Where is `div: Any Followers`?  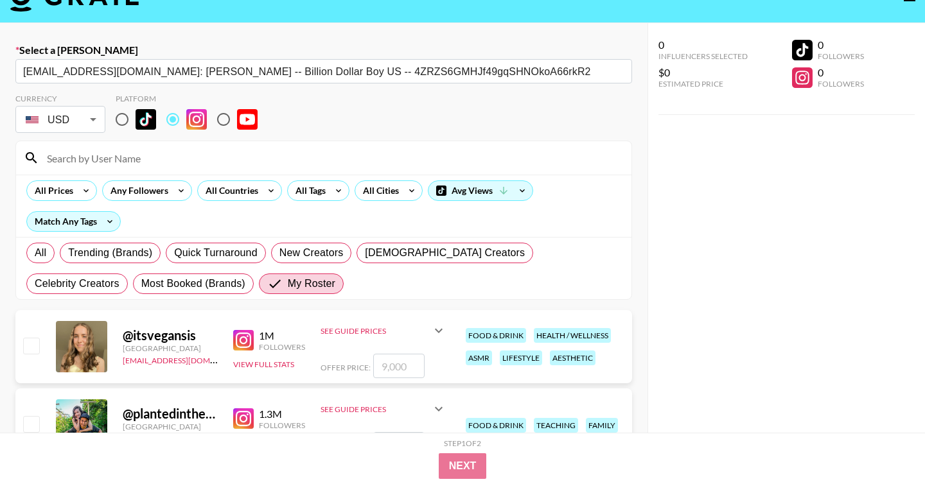 div: Any Followers is located at coordinates (137, 191).